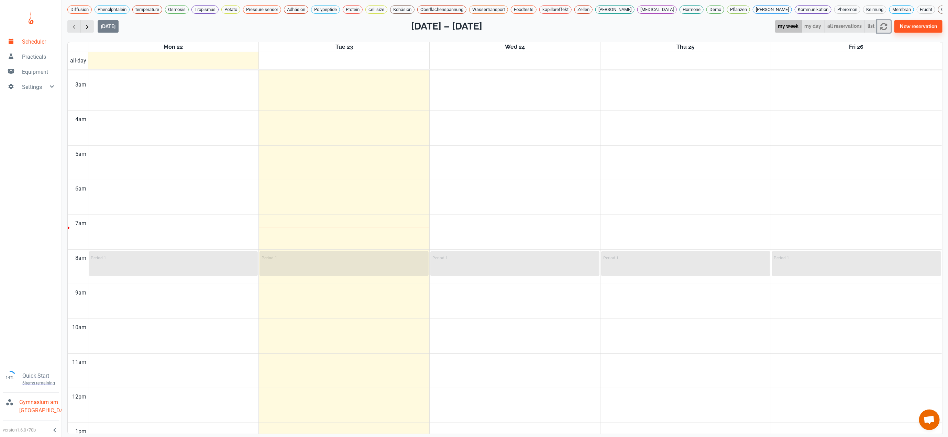 The height and width of the screenshot is (437, 948). What do you see at coordinates (488, 10) in the screenshot?
I see `span: Wassertransport` at bounding box center [488, 10].